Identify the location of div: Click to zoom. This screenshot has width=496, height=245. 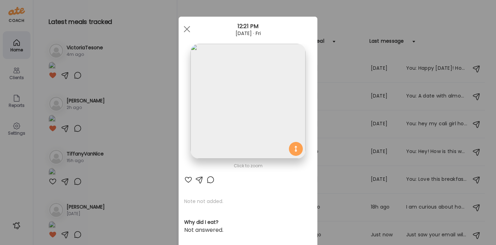
(248, 166).